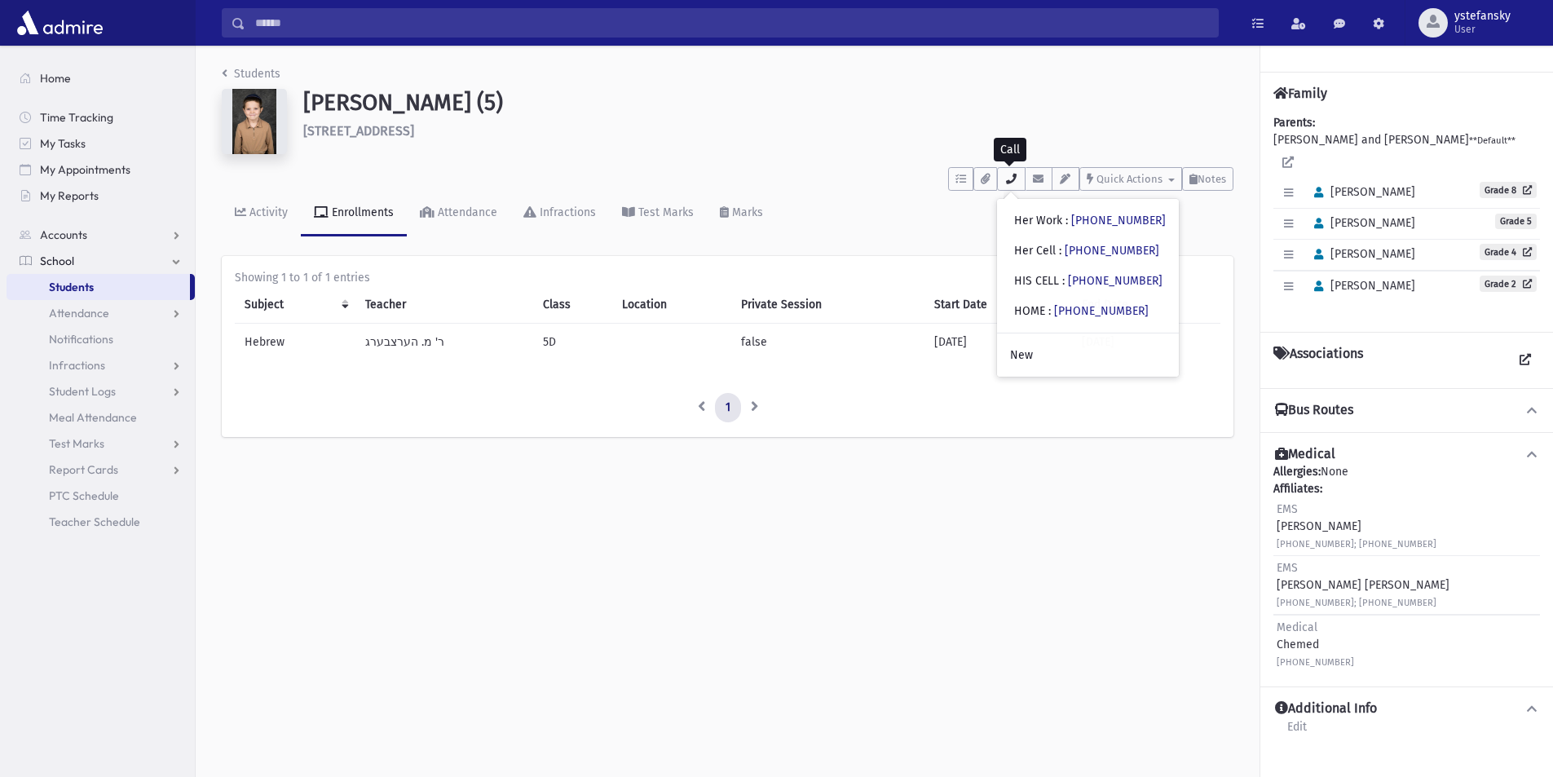 The height and width of the screenshot is (777, 1553). Describe the element at coordinates (100, 78) in the screenshot. I see `a: Home` at that location.